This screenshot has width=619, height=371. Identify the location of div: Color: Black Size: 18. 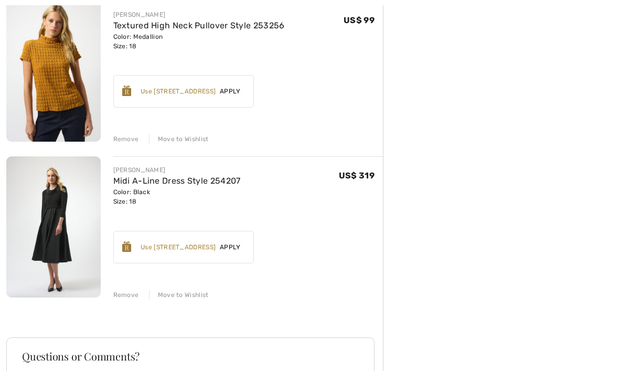
(177, 197).